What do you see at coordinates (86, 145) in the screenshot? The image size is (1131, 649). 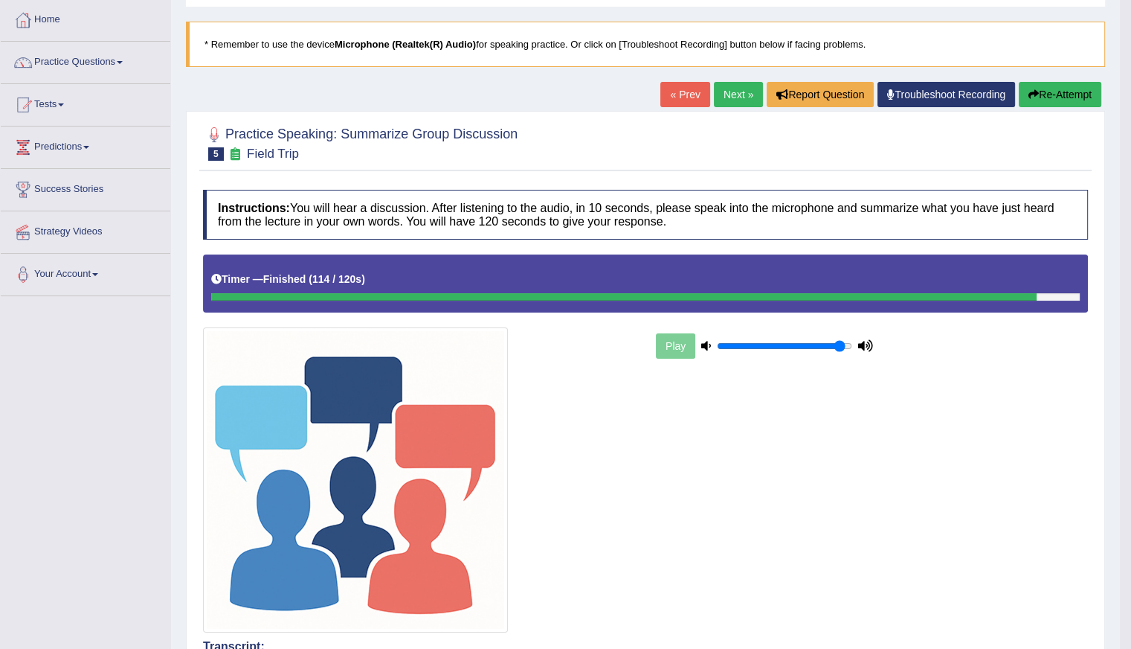 I see `a: Predictions` at bounding box center [86, 145].